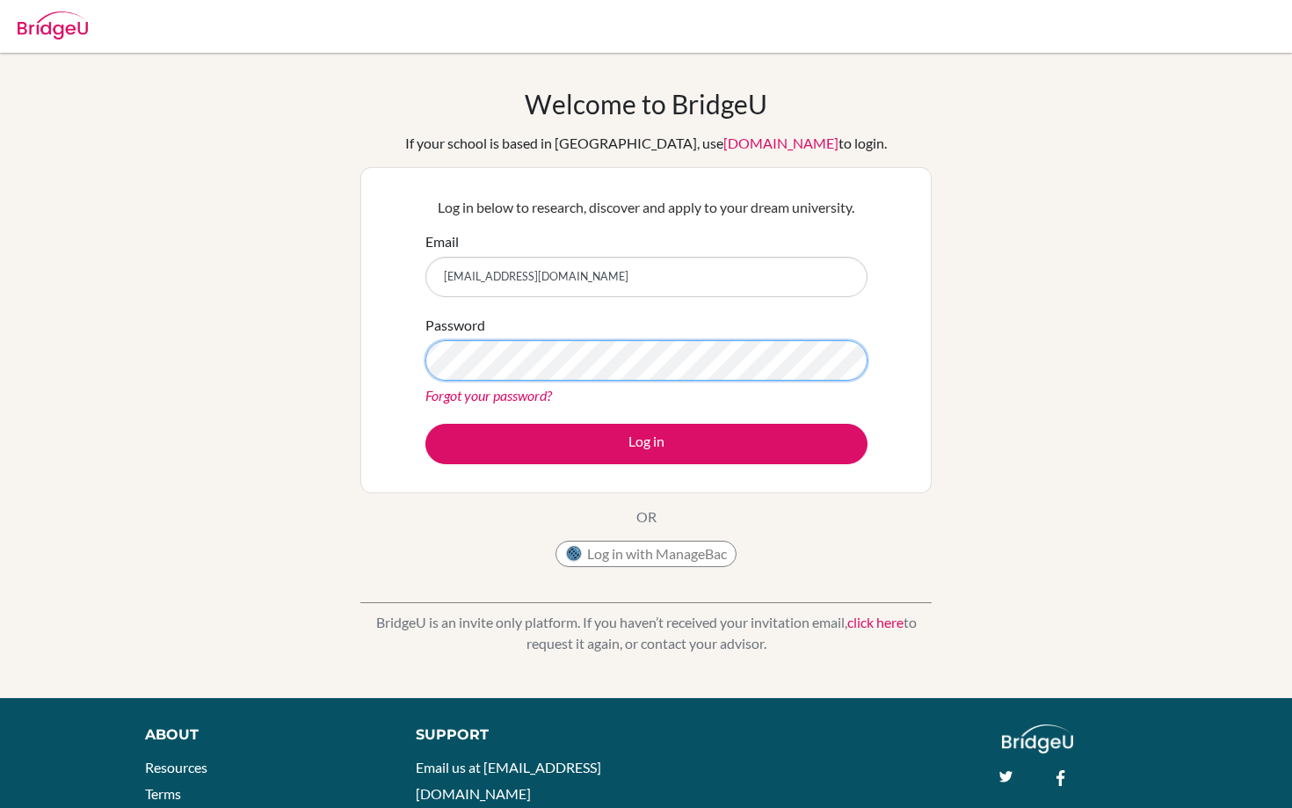 This screenshot has height=808, width=1292. What do you see at coordinates (646, 633) in the screenshot?
I see `p: BridgeU is an invite only platform. If you haven’t received your invitation email, to request it ...` at bounding box center [646, 633].